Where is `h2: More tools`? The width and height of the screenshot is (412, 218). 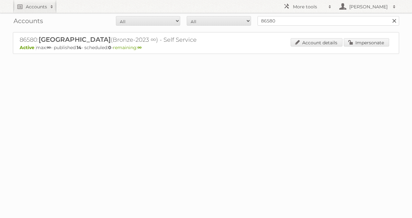 h2: More tools is located at coordinates (309, 7).